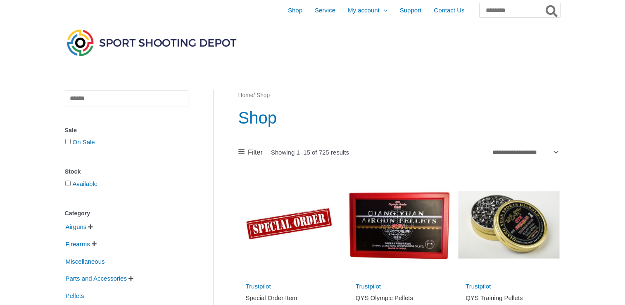  Describe the element at coordinates (76, 226) in the screenshot. I see `a: Airguns` at that location.